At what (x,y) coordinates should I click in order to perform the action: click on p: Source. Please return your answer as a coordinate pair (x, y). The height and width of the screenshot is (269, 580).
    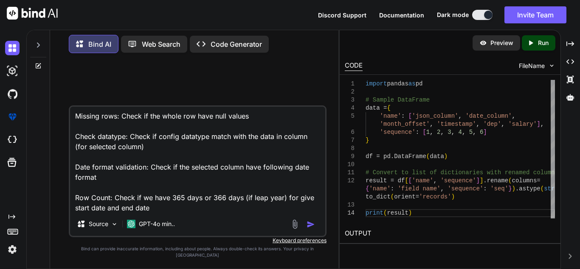
    Looking at the image, I should click on (99, 224).